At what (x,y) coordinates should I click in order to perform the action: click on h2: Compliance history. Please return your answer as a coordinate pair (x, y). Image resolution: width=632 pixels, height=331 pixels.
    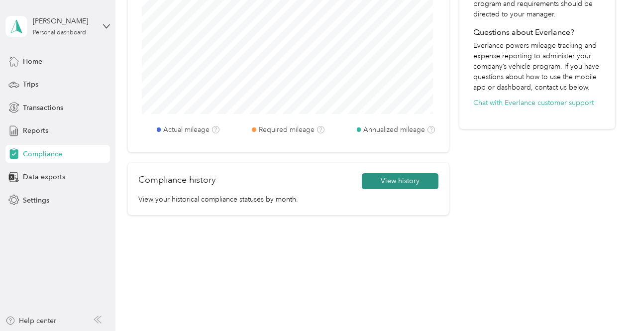
    Looking at the image, I should click on (177, 180).